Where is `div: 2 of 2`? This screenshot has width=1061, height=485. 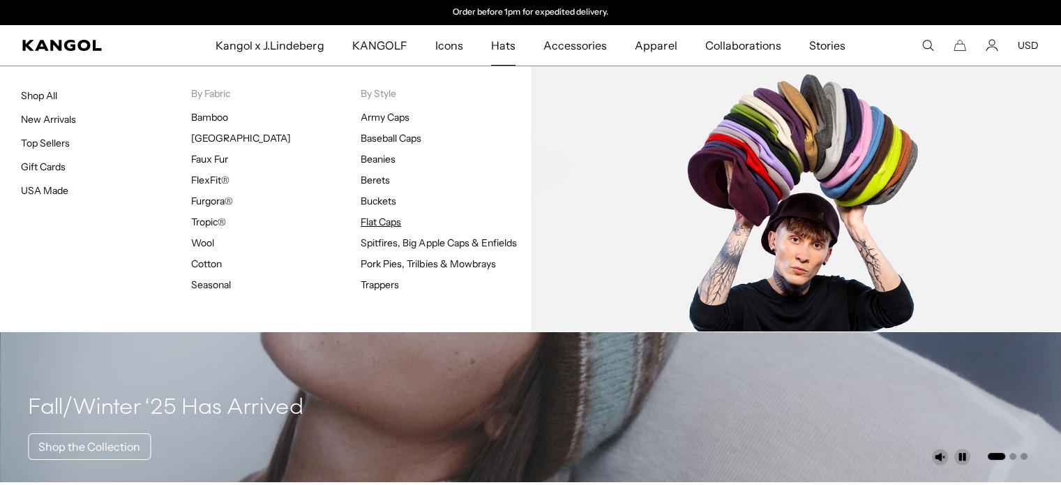
div: 2 of 2 is located at coordinates (531, 13).